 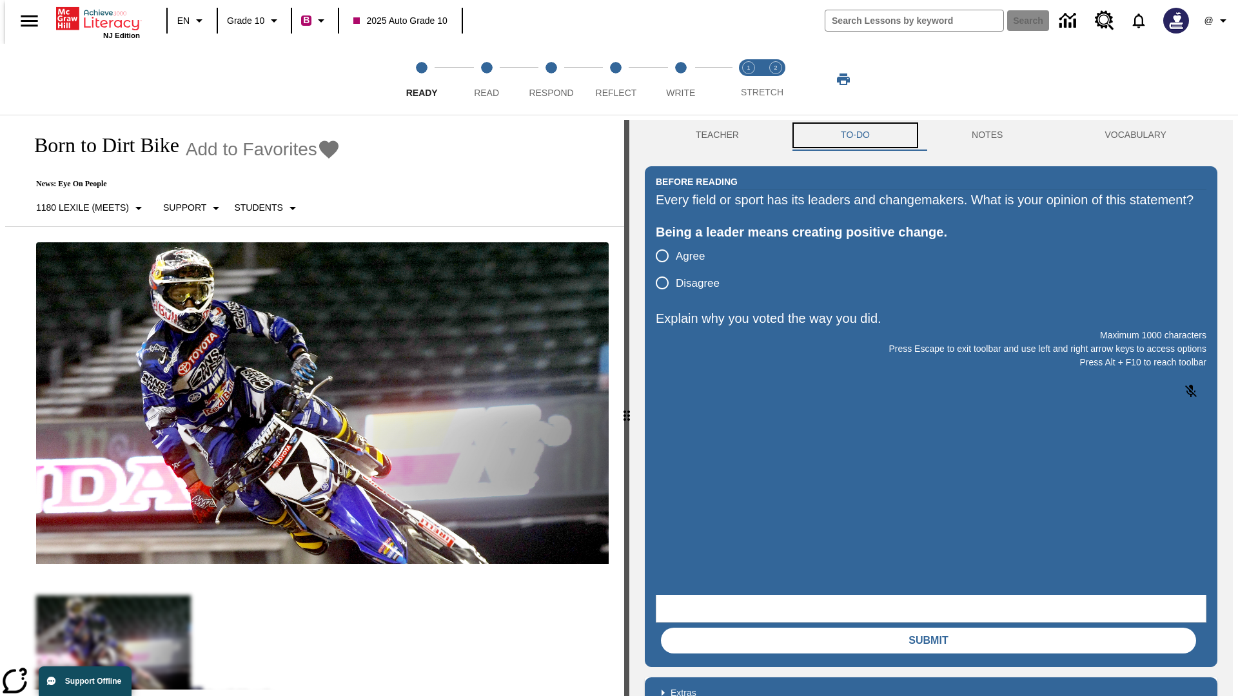 What do you see at coordinates (1176, 21) in the screenshot?
I see `img: Avatar` at bounding box center [1176, 21].